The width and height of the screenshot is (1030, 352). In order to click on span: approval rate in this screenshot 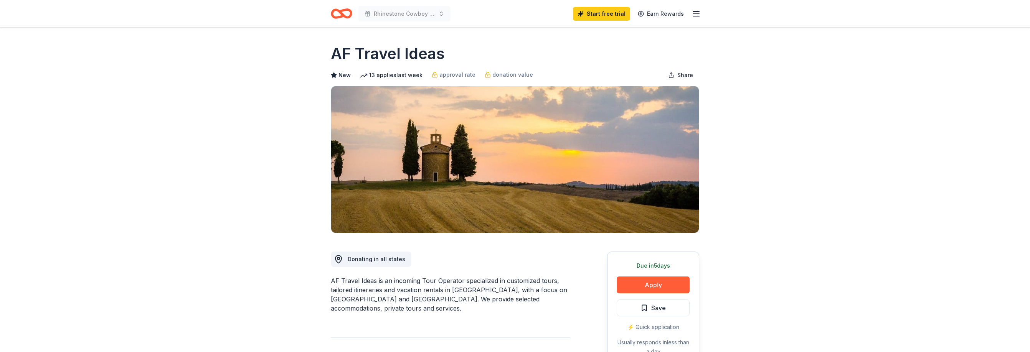, I will do `click(457, 75)`.